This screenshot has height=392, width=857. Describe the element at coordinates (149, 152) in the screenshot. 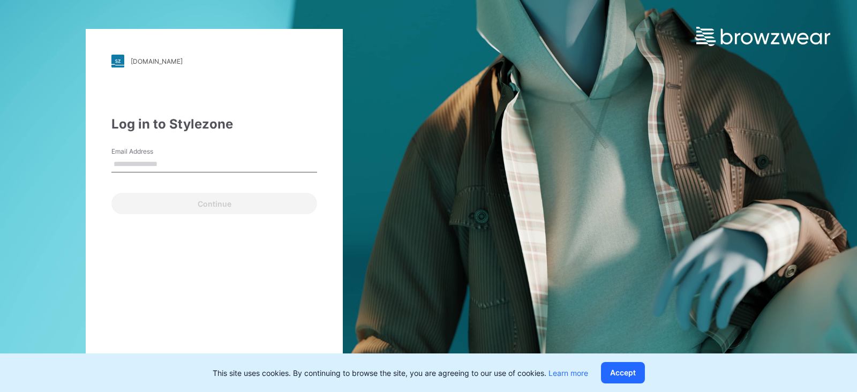

I see `label: Email Address` at that location.